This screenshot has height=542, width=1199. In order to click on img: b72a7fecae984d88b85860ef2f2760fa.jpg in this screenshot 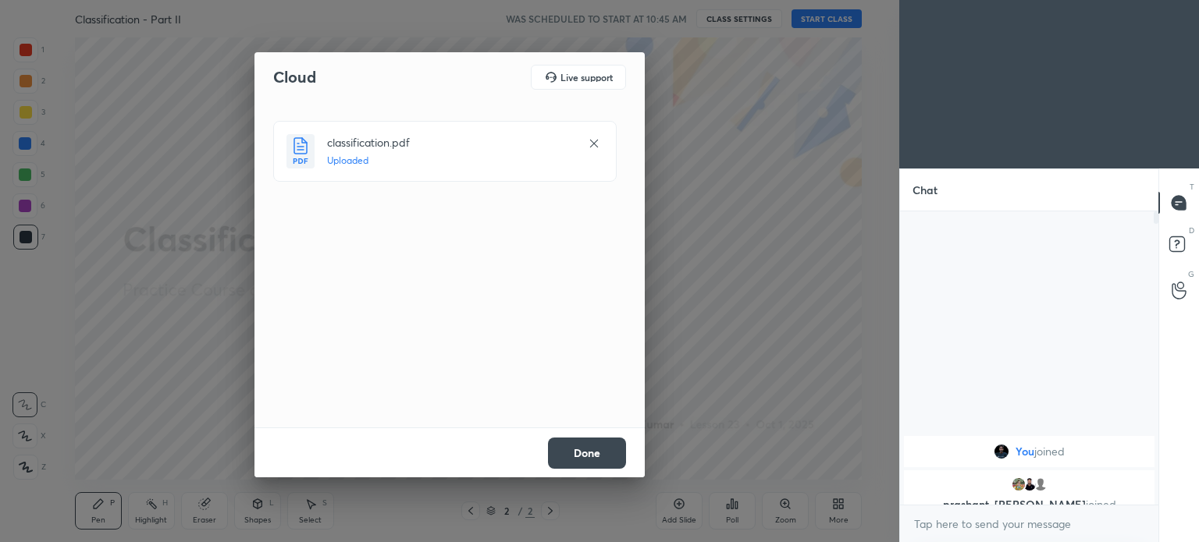, I will do `click(1029, 485)`.